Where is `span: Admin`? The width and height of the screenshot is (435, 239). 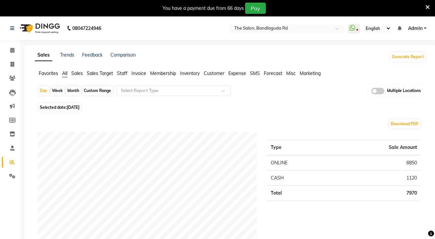 span: Admin is located at coordinates (415, 28).